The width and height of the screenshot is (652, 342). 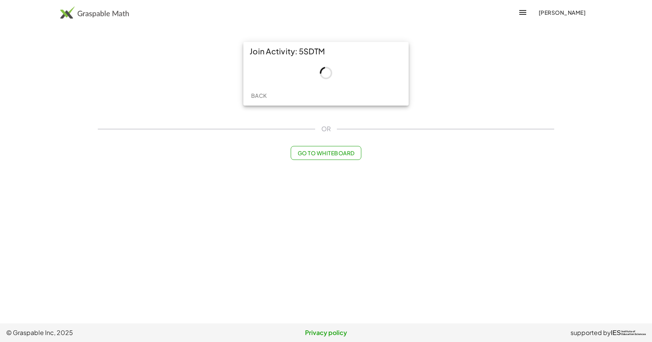 I want to click on span: Back, so click(x=259, y=95).